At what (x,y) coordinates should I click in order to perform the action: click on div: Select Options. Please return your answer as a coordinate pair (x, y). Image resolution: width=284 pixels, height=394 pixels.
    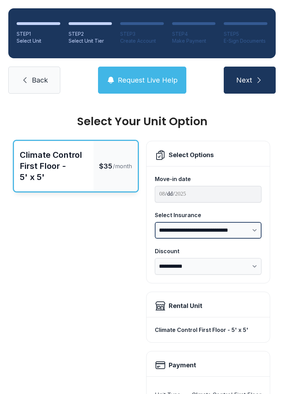
    Looking at the image, I should click on (191, 155).